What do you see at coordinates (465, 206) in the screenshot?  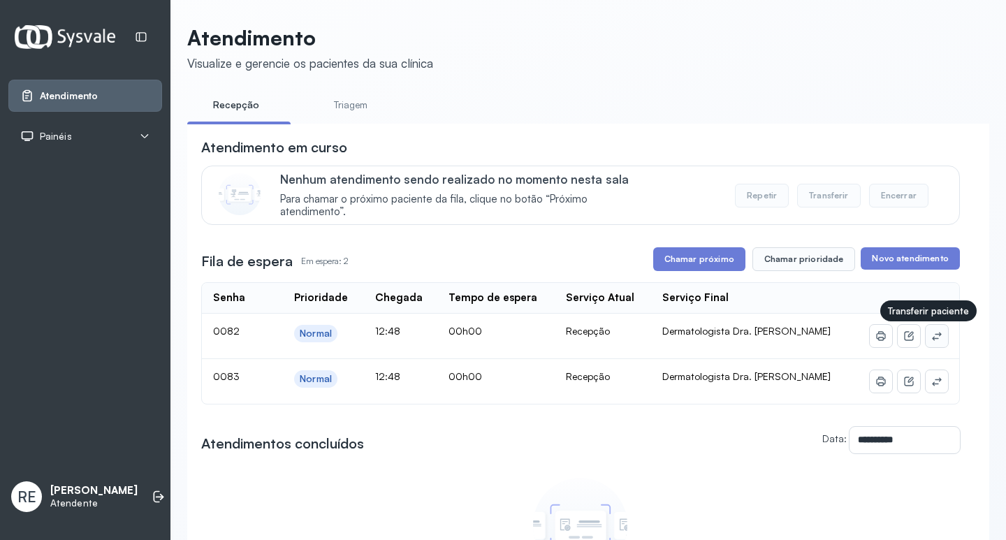 I see `span: Para chamar o próximo paciente da fila, clique no botão “Próximo atendimento”.` at bounding box center [465, 206].